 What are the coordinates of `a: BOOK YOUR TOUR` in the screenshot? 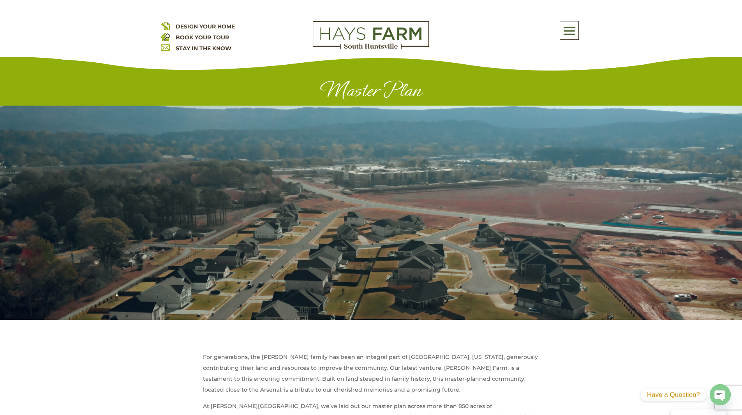 It's located at (202, 37).